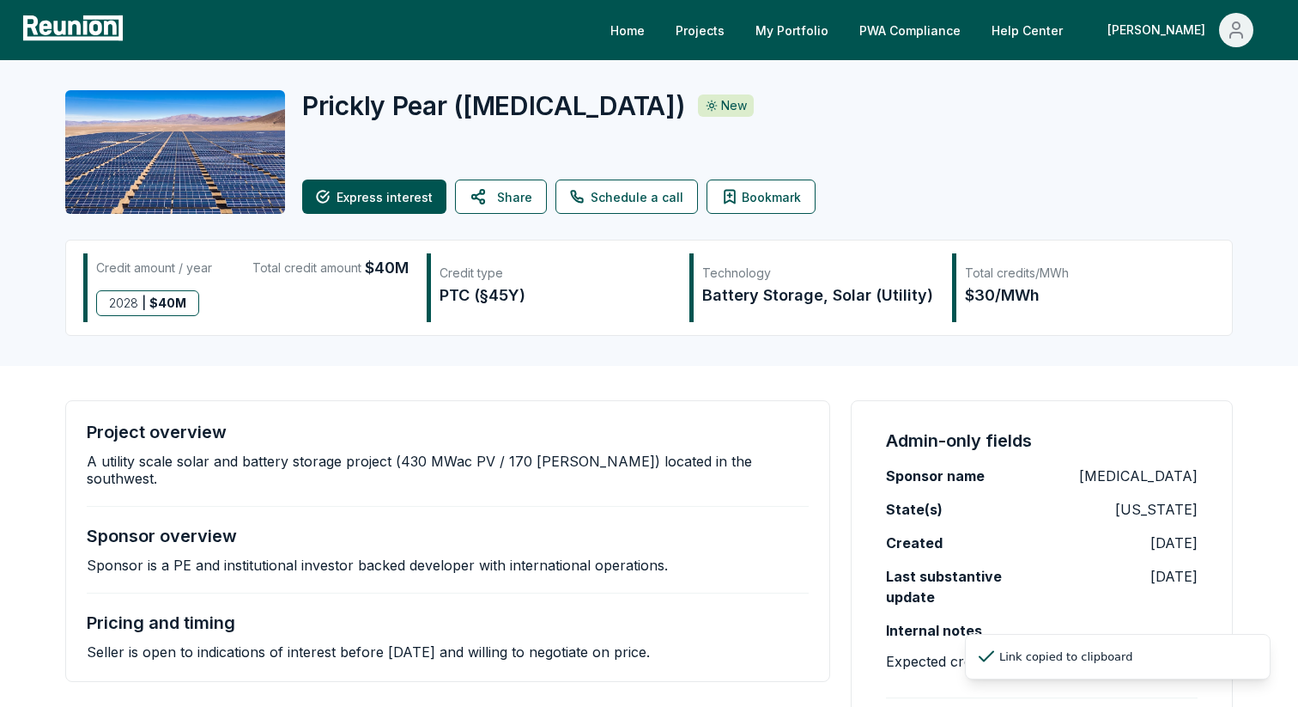 Image resolution: width=1298 pixels, height=707 pixels. Describe the element at coordinates (161, 536) in the screenshot. I see `h4: Sponsor overview` at that location.